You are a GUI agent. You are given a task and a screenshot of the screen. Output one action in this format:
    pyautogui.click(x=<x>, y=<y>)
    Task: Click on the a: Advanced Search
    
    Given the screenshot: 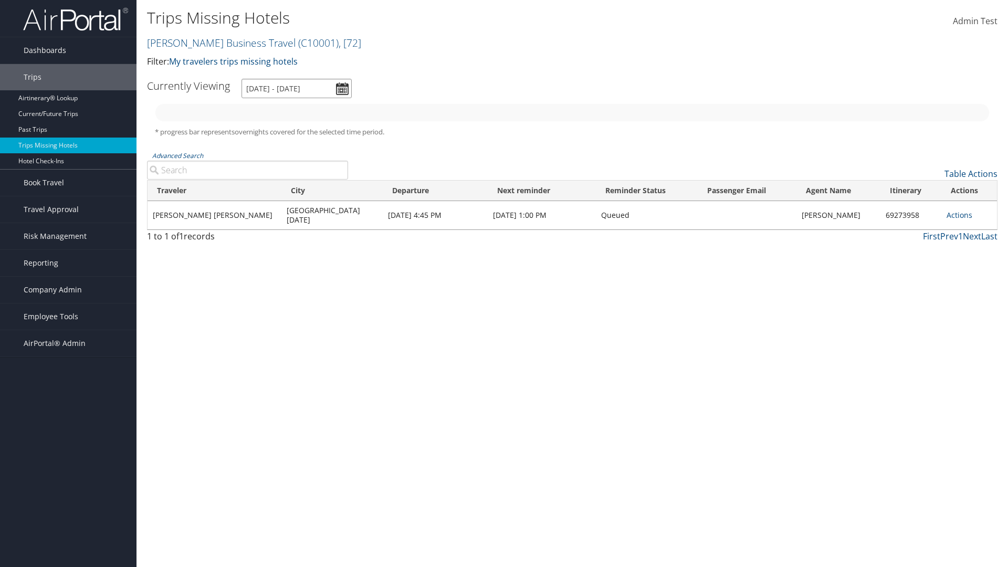 What is the action you would take?
    pyautogui.click(x=178, y=155)
    